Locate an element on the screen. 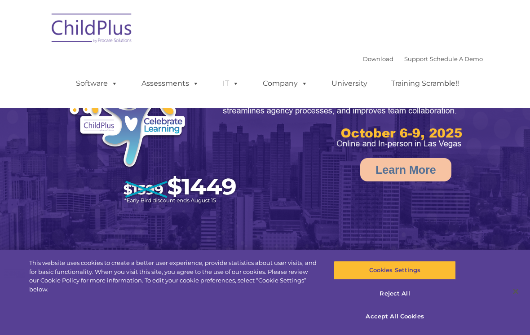 The width and height of the screenshot is (530, 335). a: Schedule A Demo is located at coordinates (457, 59).